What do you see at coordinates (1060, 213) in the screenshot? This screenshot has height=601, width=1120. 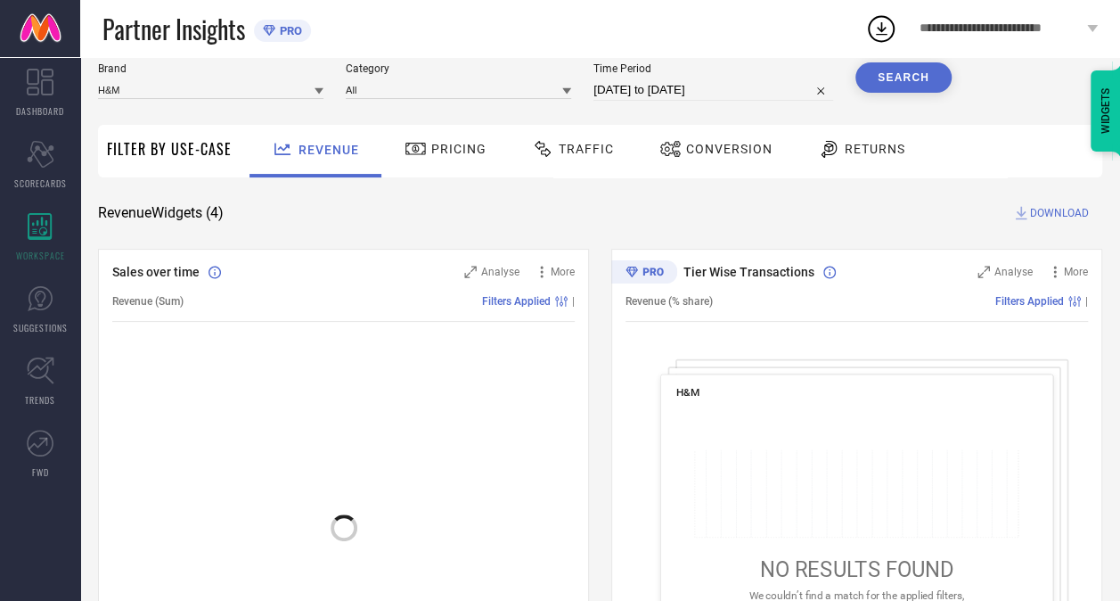 I see `span: DOWNLOAD` at bounding box center [1060, 213].